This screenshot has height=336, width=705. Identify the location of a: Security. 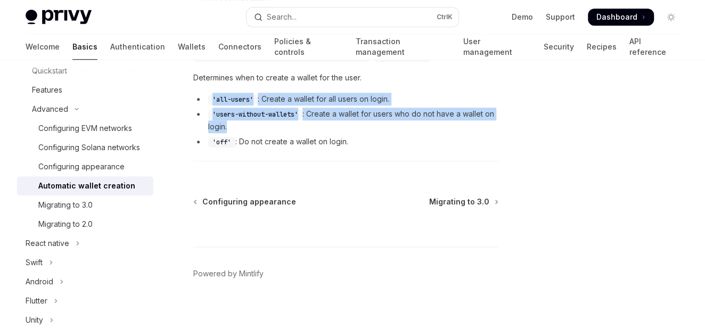
(558, 47).